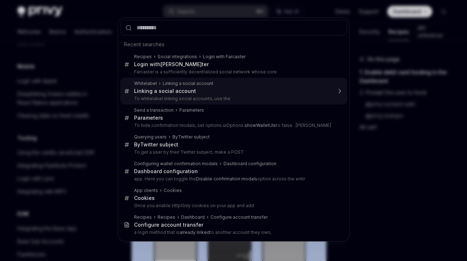 Image resolution: width=467 pixels, height=261 pixels. What do you see at coordinates (226, 179) in the screenshot?
I see `b: Disable confirmation modals` at bounding box center [226, 179].